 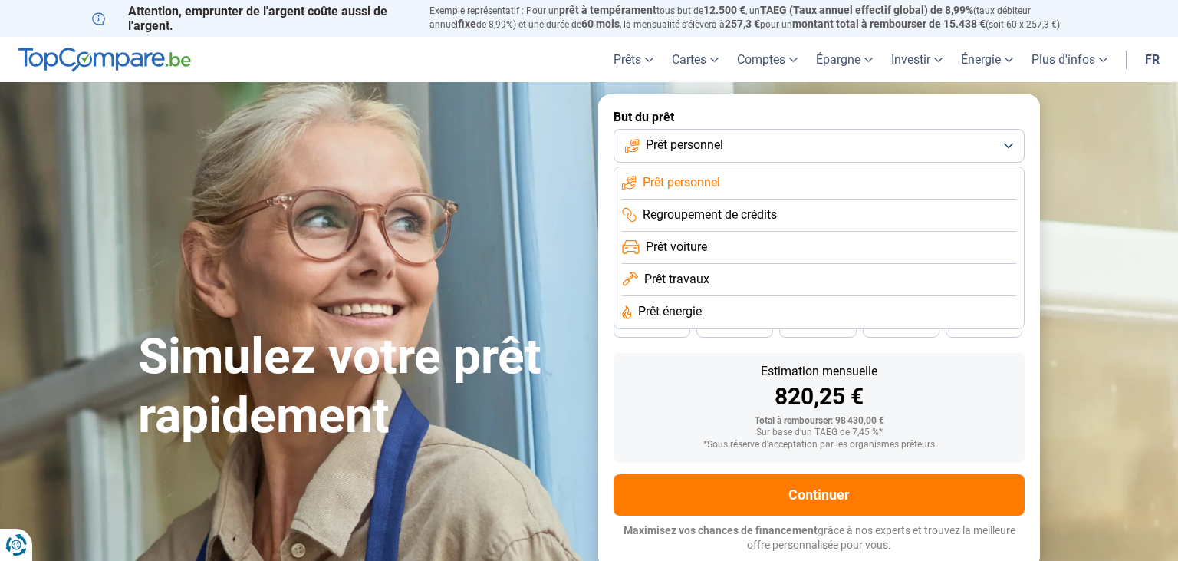 I want to click on span: 12.500 €, so click(x=724, y=10).